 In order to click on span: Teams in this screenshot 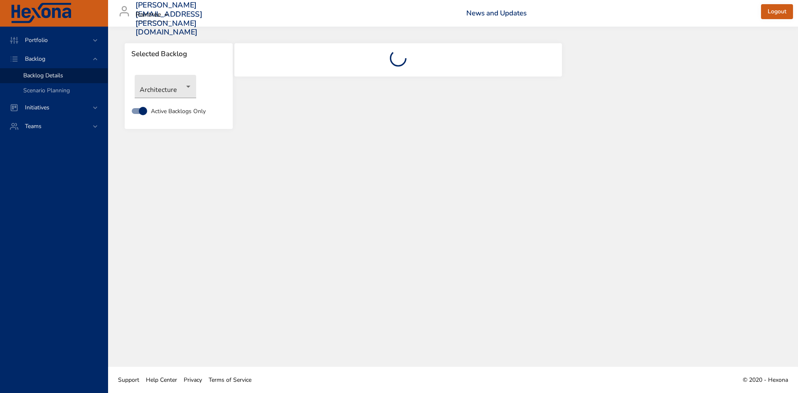, I will do `click(33, 126)`.